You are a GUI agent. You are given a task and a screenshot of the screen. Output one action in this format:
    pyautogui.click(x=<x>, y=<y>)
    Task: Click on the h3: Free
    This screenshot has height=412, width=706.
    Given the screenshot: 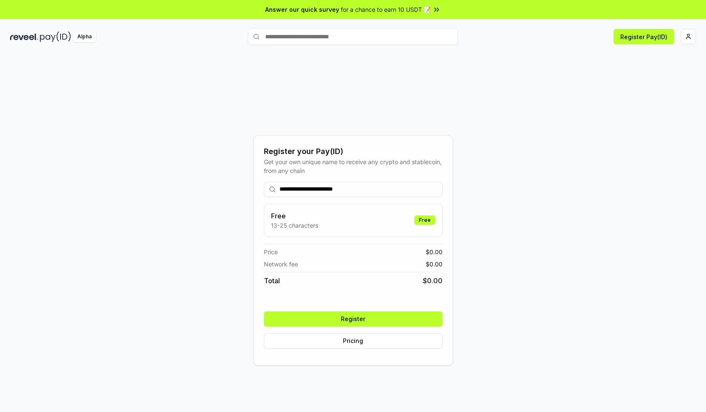 What is the action you would take?
    pyautogui.click(x=295, y=216)
    